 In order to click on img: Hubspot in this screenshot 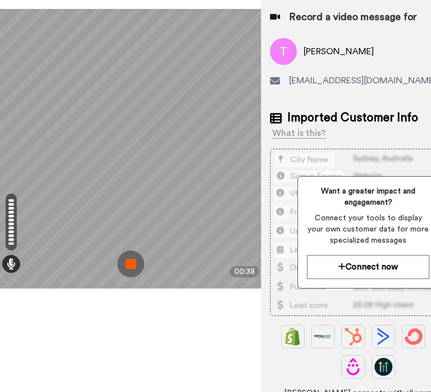, I will do `click(354, 337)`.